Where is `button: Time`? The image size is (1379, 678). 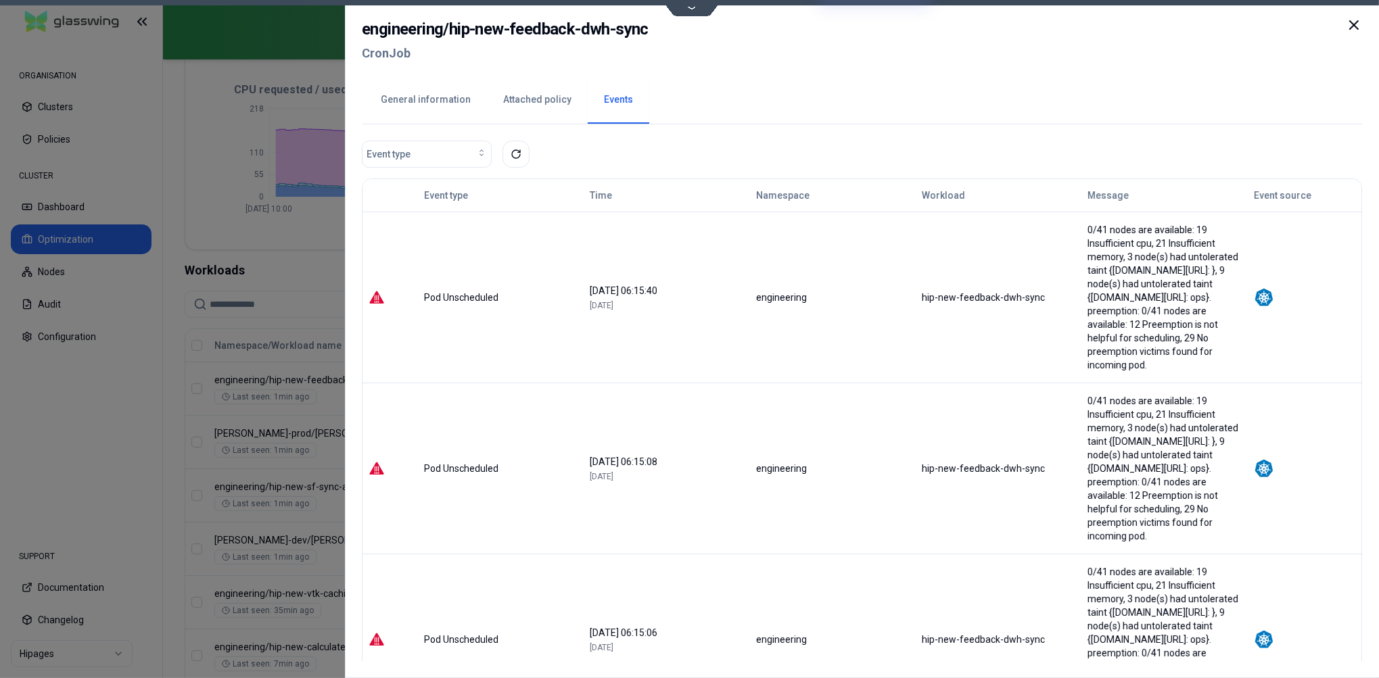 button: Time is located at coordinates (601, 195).